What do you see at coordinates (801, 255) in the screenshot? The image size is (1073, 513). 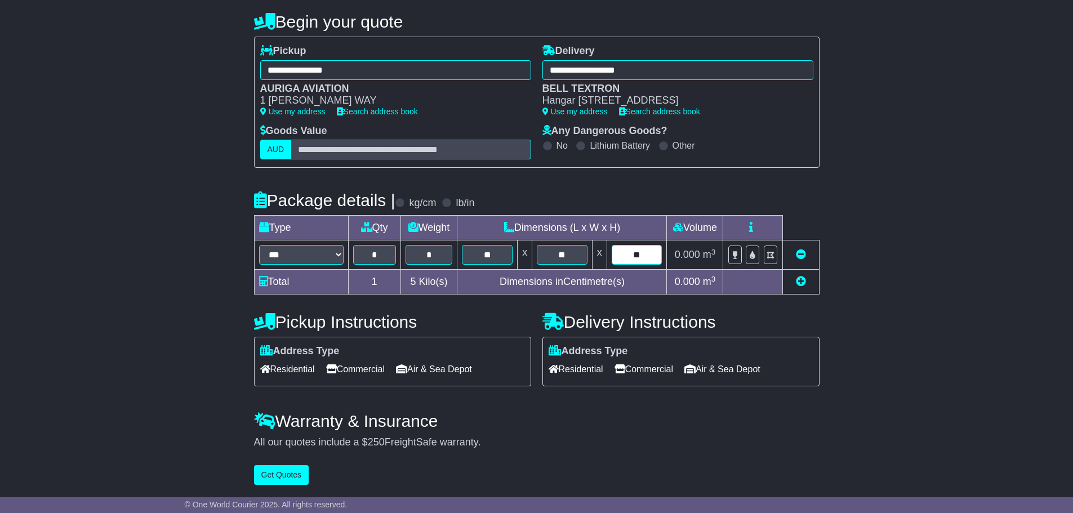 I see `a: Remove this item` at bounding box center [801, 255].